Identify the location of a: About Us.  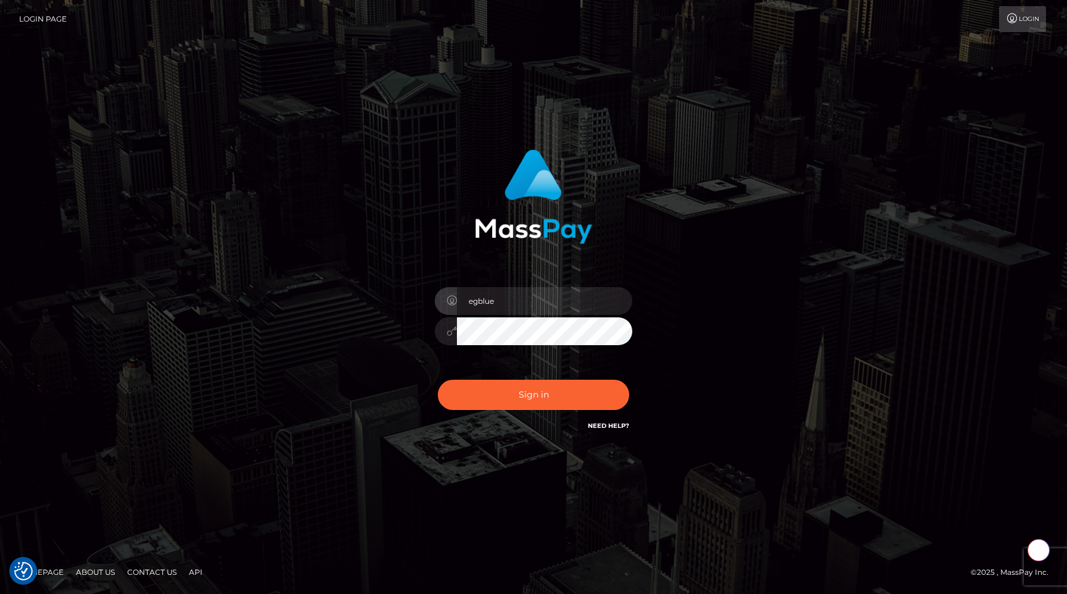
(95, 572).